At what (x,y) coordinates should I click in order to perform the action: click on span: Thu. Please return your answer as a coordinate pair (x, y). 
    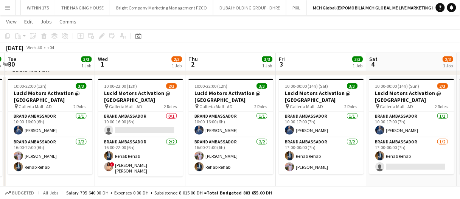
    Looking at the image, I should click on (193, 59).